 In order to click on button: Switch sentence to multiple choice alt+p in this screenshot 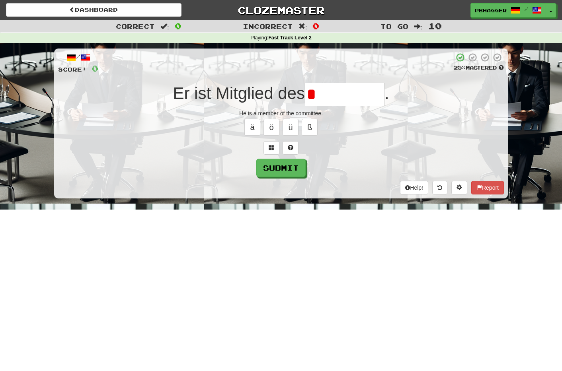, I will do `click(271, 148)`.